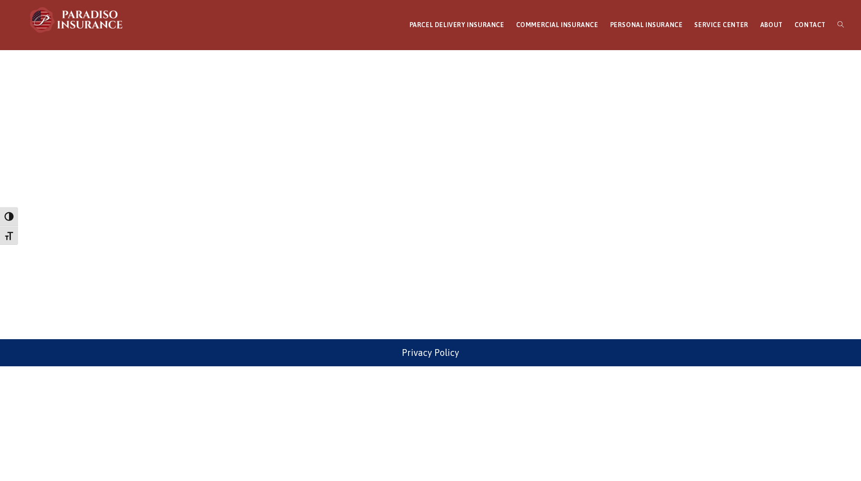 The width and height of the screenshot is (861, 481). What do you see at coordinates (430, 353) in the screenshot?
I see `a: Privacy Policy` at bounding box center [430, 353].